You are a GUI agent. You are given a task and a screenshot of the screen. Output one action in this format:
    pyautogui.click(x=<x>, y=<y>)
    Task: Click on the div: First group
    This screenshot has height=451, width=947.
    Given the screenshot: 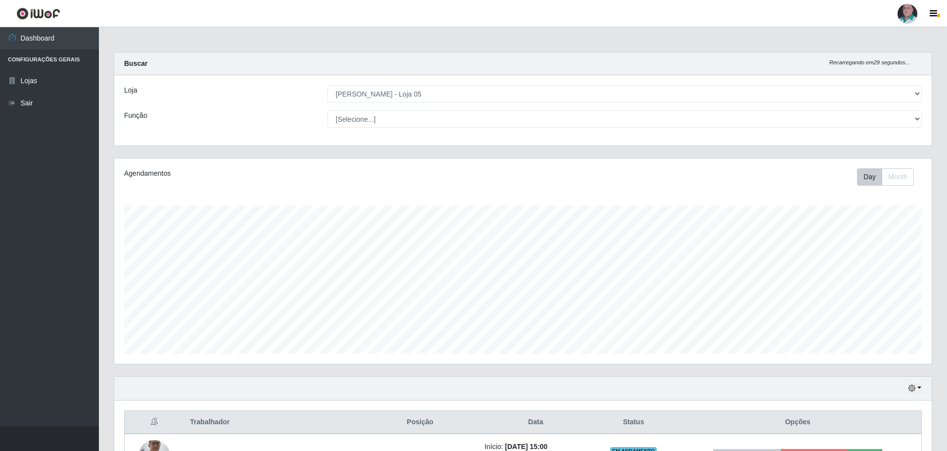 What is the action you would take?
    pyautogui.click(x=885, y=177)
    